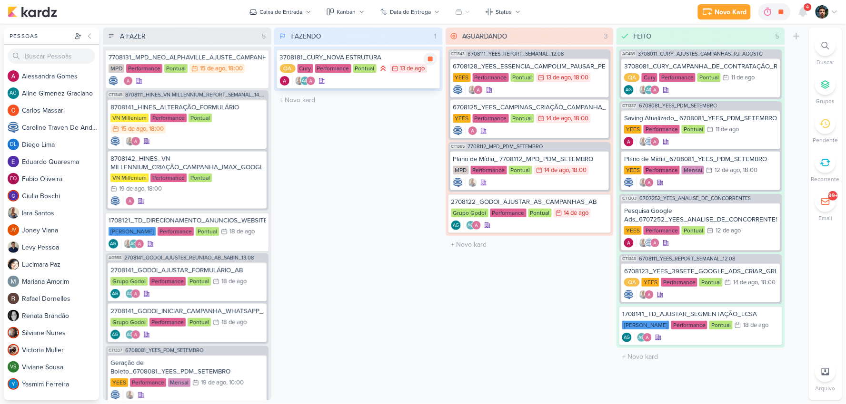 Image resolution: width=846 pixels, height=404 pixels. I want to click on div: Mensal, so click(179, 383).